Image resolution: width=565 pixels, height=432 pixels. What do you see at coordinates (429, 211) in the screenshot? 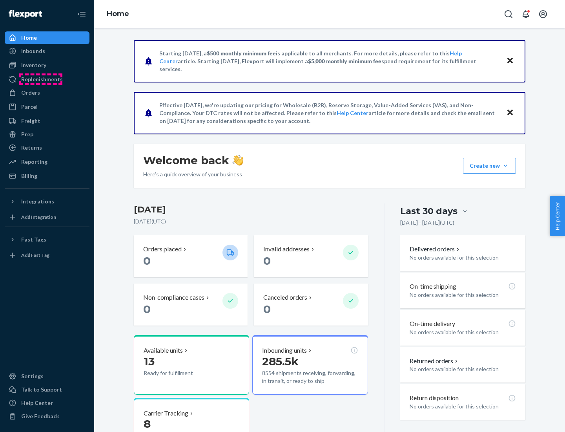
I see `div: Last 30 days` at bounding box center [429, 211].